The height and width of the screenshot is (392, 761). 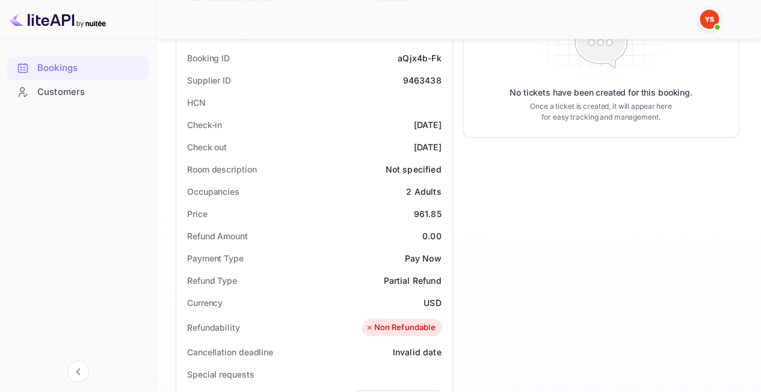 What do you see at coordinates (419, 58) in the screenshot?
I see `div: aQjx4b-Fk` at bounding box center [419, 58].